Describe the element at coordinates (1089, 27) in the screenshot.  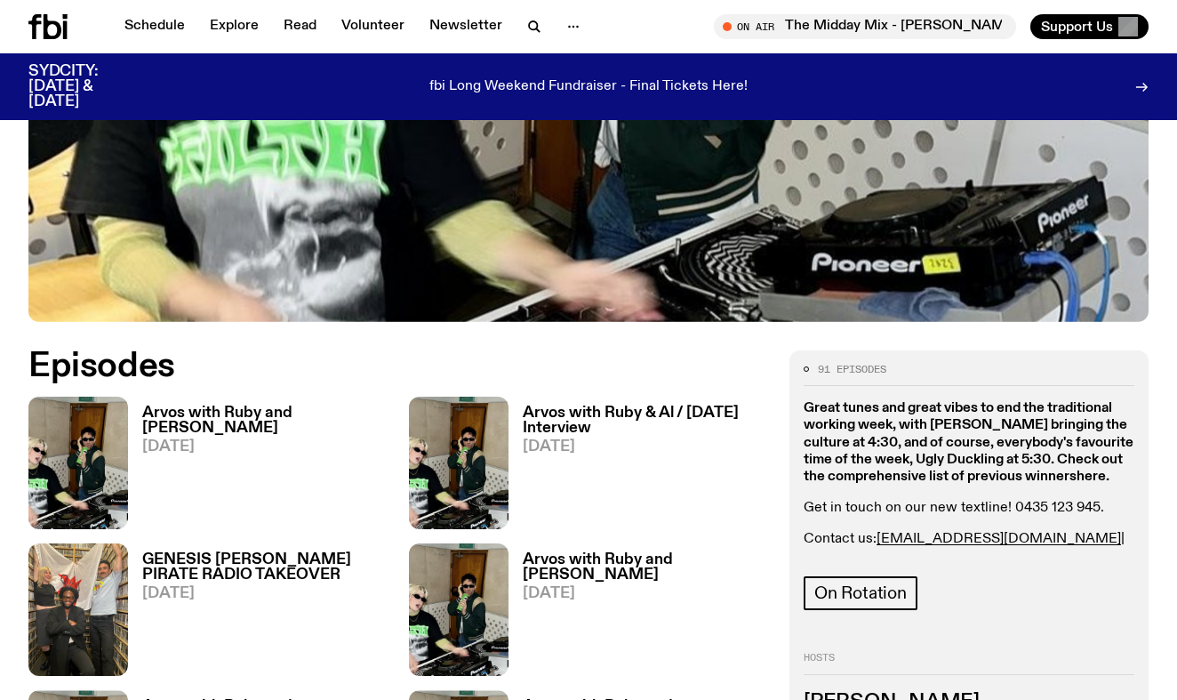
I see `button: Support Us` at that location.